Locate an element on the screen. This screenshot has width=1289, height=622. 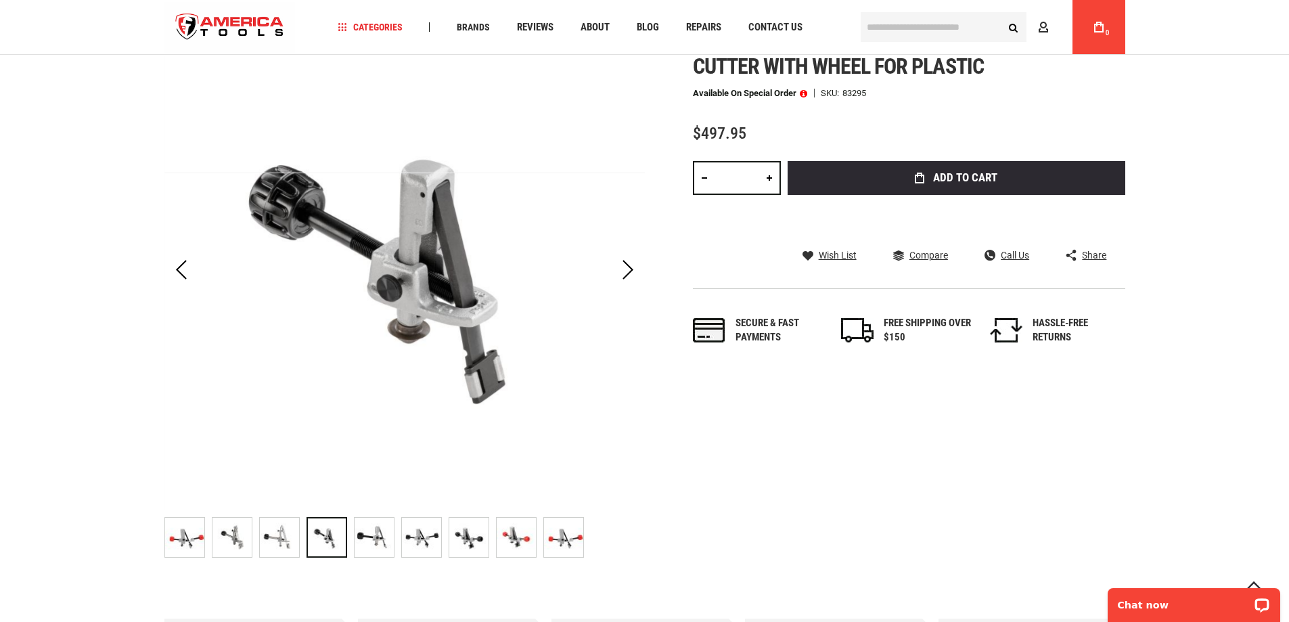
a: Wish List is located at coordinates (830, 255).